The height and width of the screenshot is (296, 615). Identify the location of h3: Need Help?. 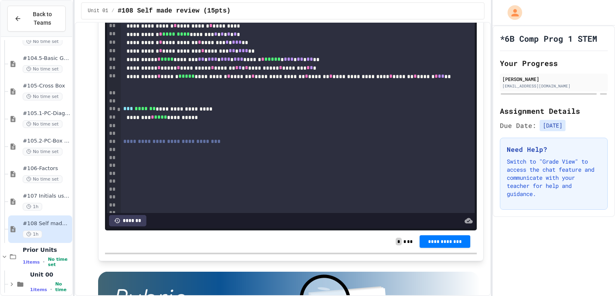
(554, 150).